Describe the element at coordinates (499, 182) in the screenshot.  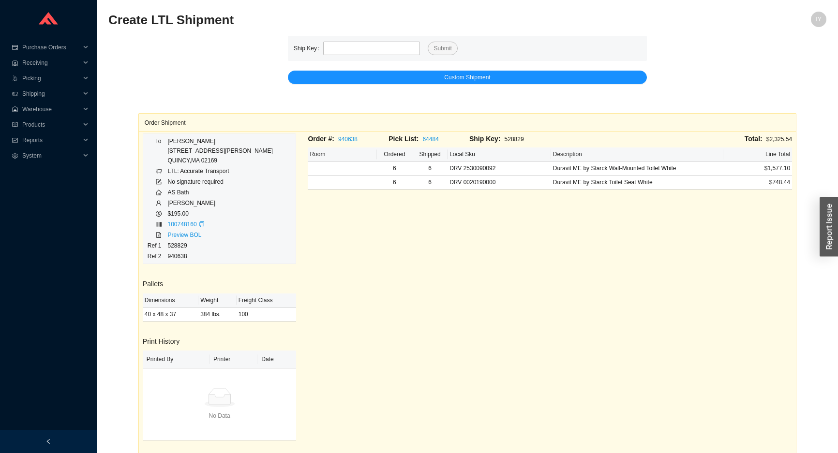
I see `td: DRV 0020190000` at that location.